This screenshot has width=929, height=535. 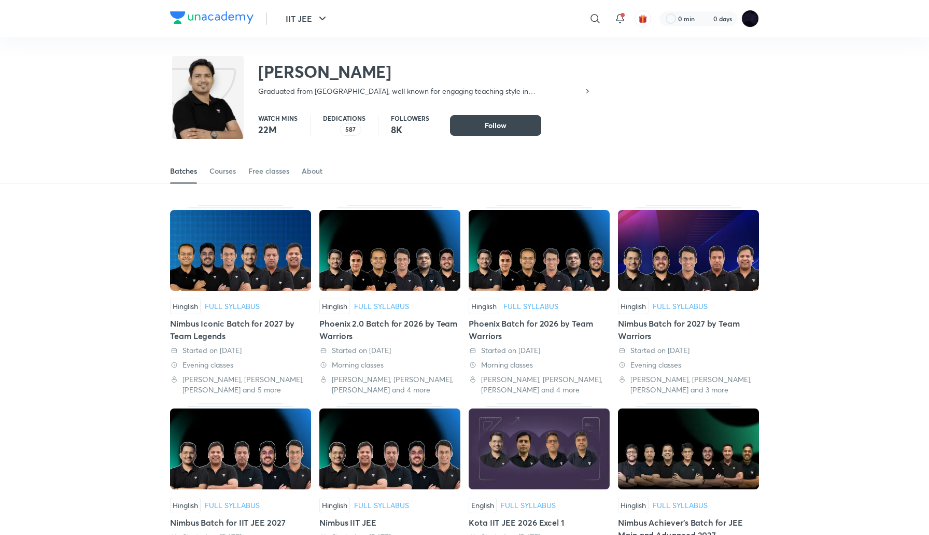 I want to click on span: Follow, so click(x=495, y=125).